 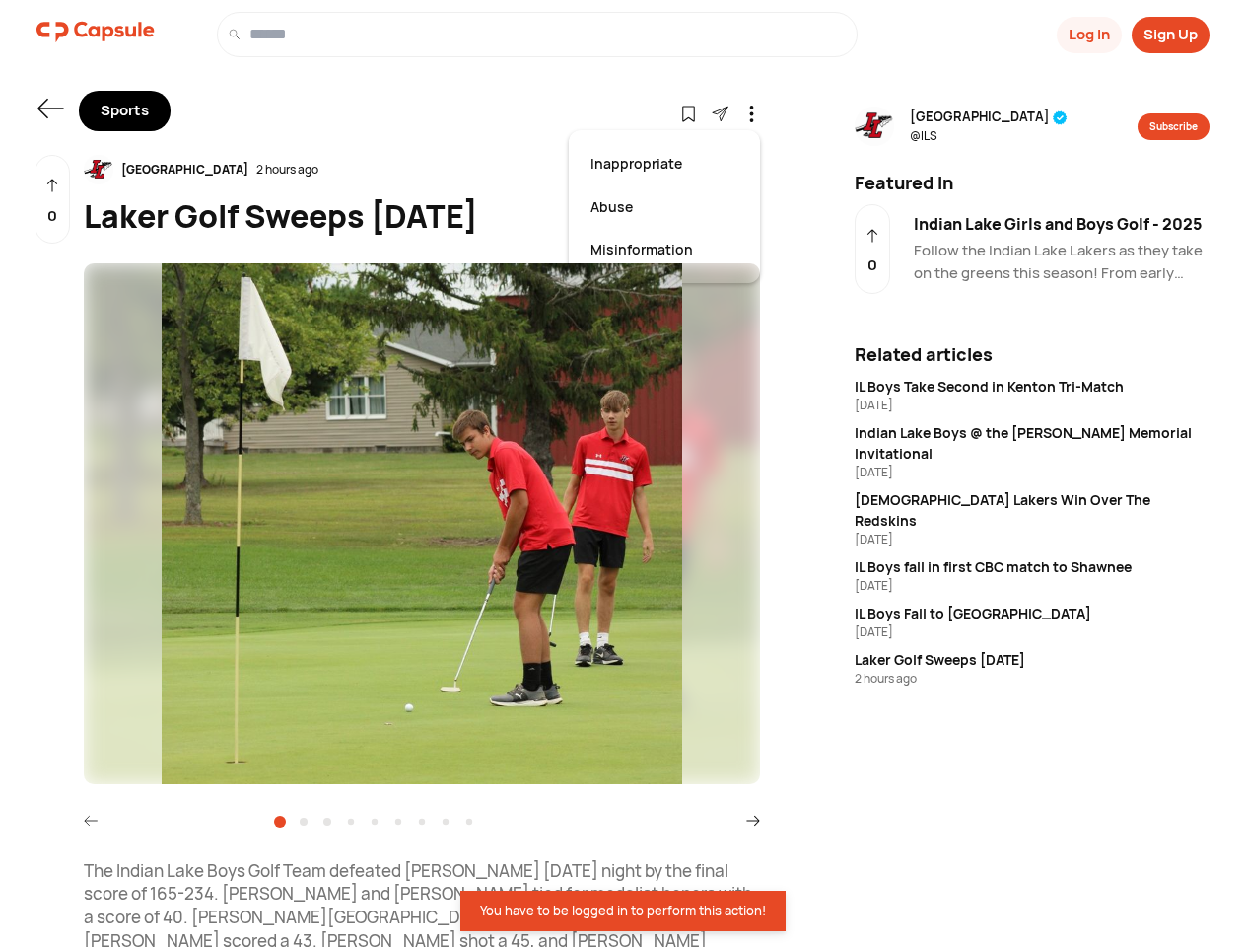 What do you see at coordinates (1032, 354) in the screenshot?
I see `div: Related articles` at bounding box center [1032, 354].